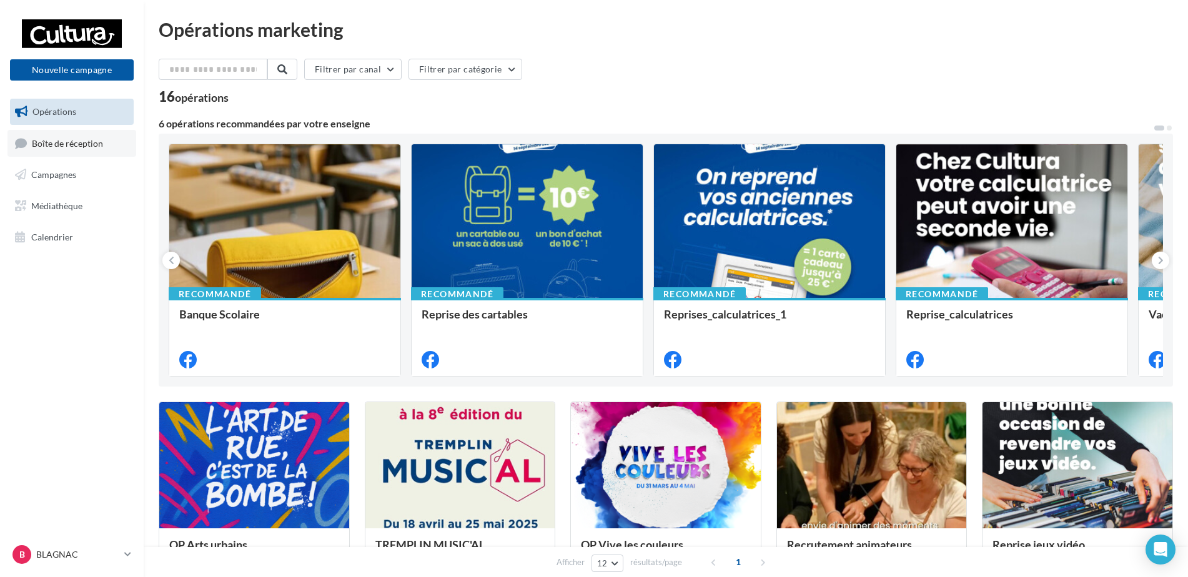 The image size is (1188, 577). Describe the element at coordinates (430, 545) in the screenshot. I see `span: TREMPLIN MUSIC'AL` at that location.